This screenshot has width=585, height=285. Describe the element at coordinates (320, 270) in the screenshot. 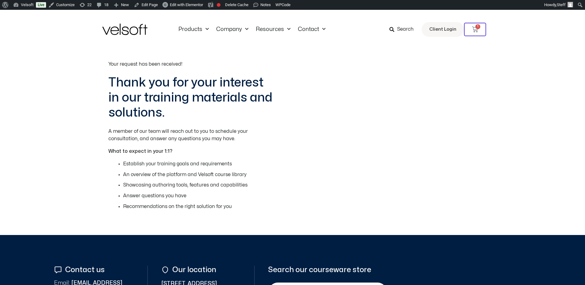

I see `span: Search our courseware store` at that location.